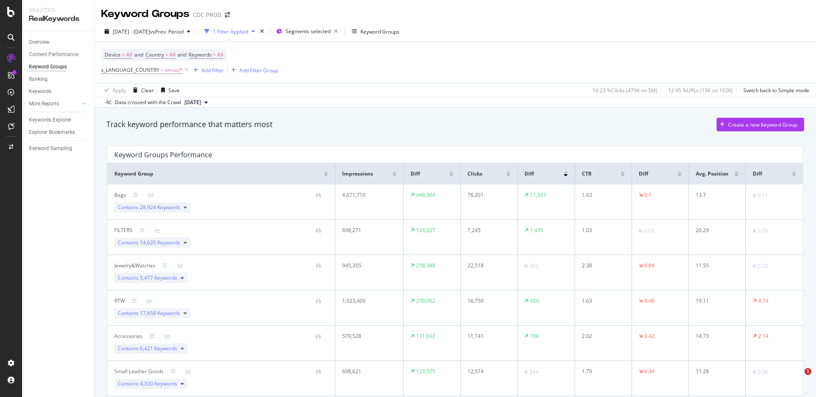  Describe the element at coordinates (139, 372) in the screenshot. I see `div: Small Leather Goods` at that location.